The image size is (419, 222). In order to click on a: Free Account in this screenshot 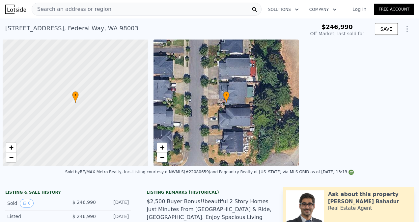, I will do `click(394, 9)`.